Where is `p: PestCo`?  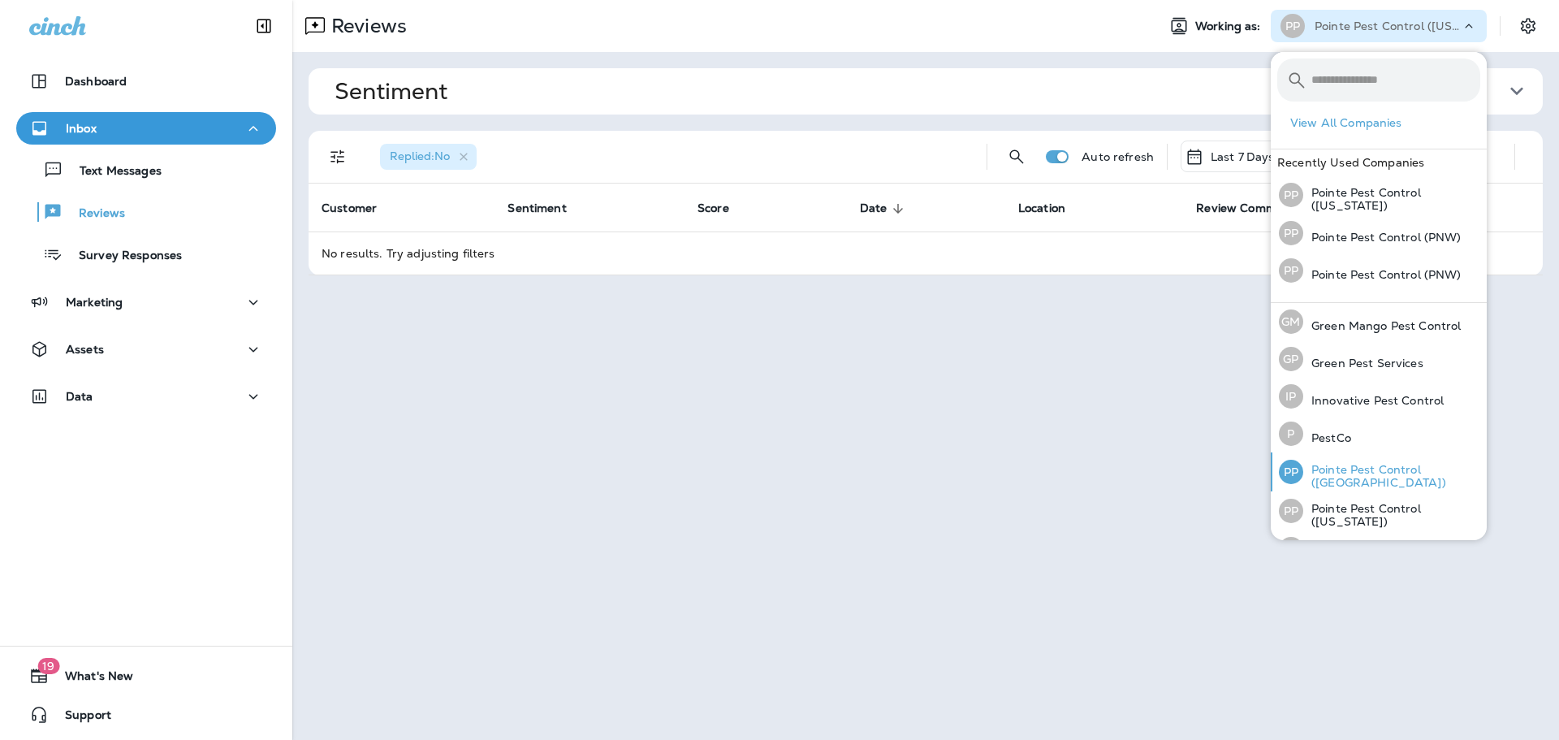
p: PestCo is located at coordinates (1326, 438).